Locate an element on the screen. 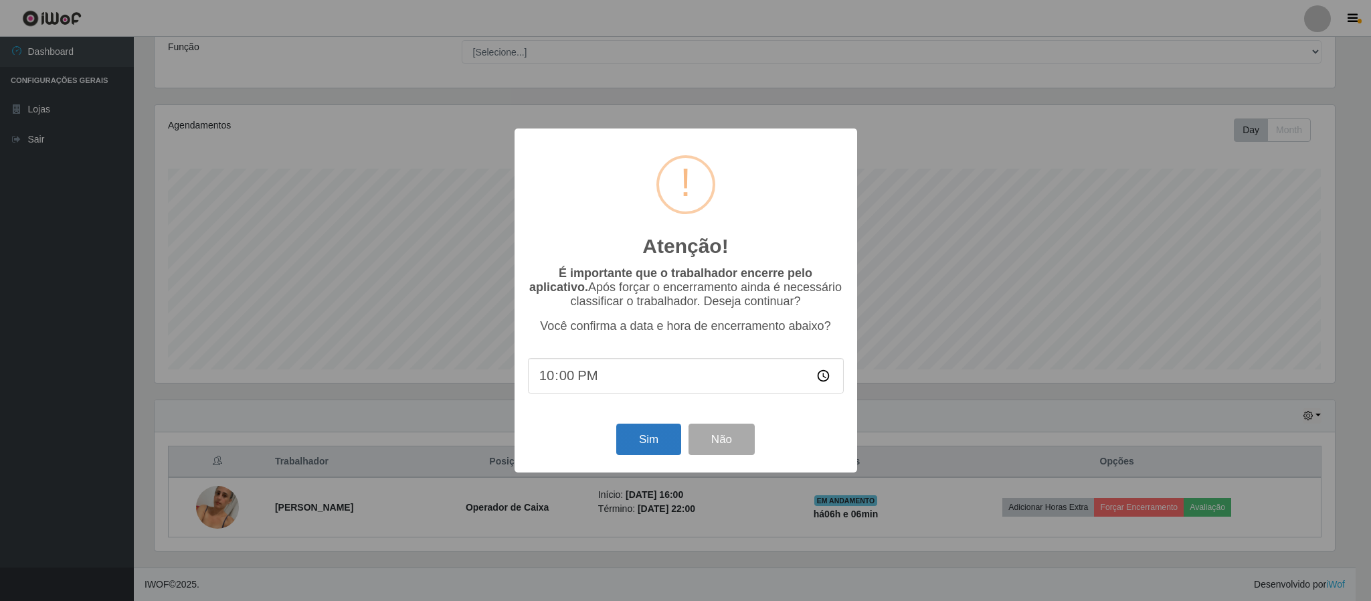  b: É importante que o trabalhador encerre pelo aplicativo. is located at coordinates (670, 280).